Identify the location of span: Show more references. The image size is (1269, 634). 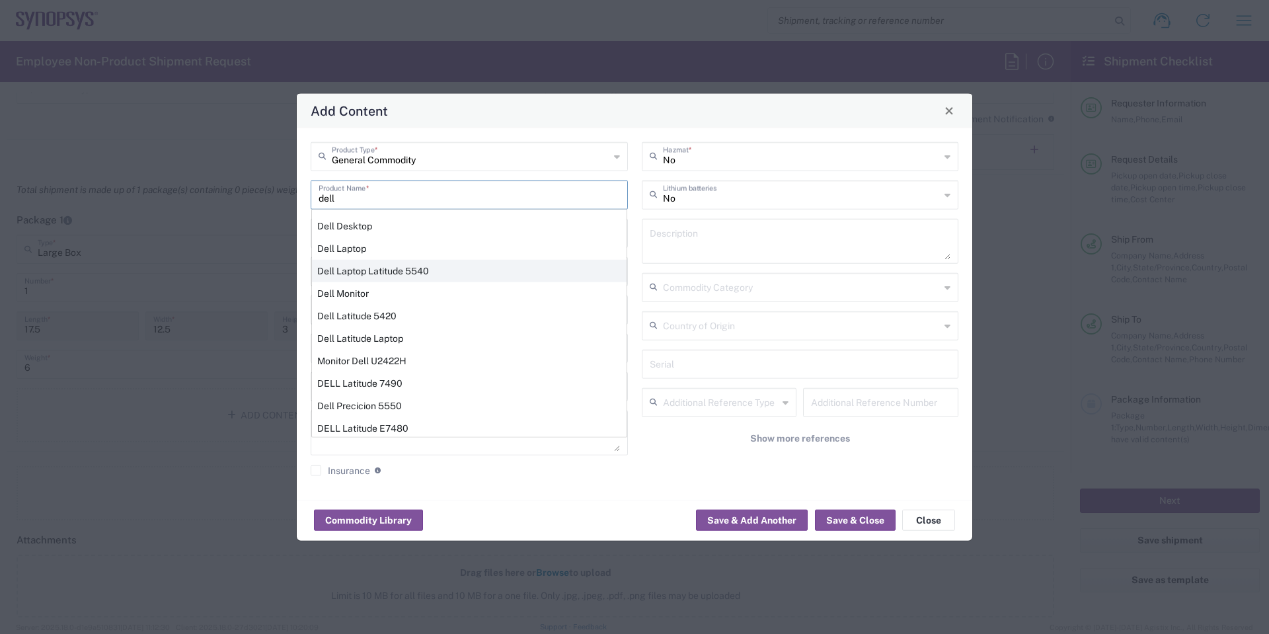
(799, 437).